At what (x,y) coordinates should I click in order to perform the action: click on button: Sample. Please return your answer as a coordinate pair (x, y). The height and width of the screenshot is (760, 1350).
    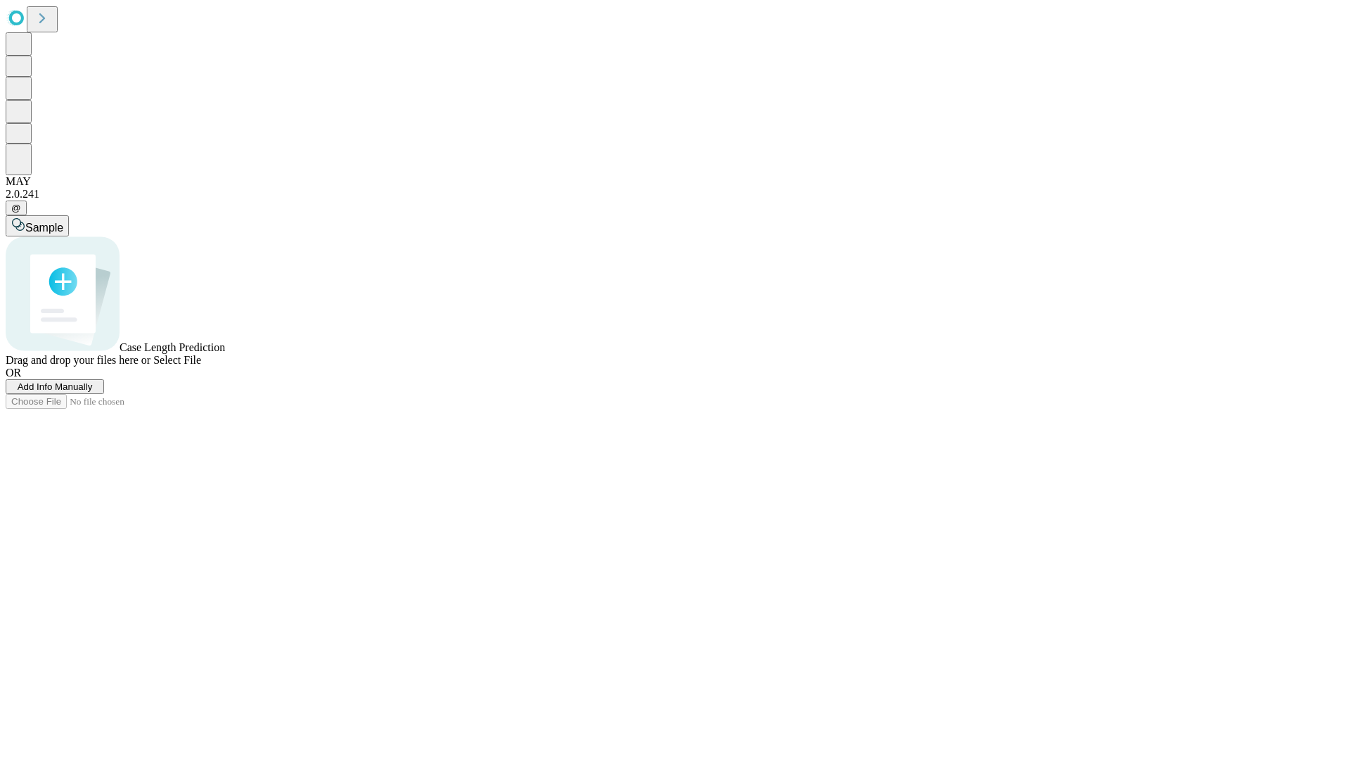
    Looking at the image, I should click on (37, 226).